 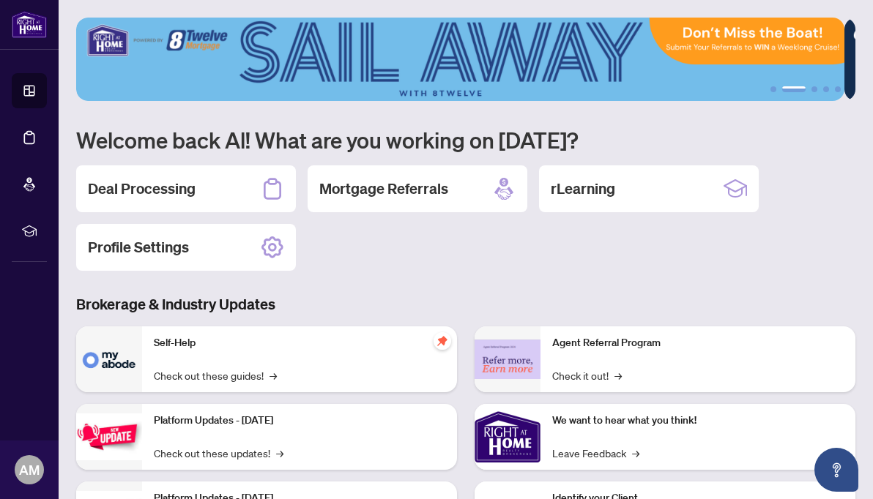 What do you see at coordinates (215, 376) in the screenshot?
I see `a: Check out these guides!→` at bounding box center [215, 376].